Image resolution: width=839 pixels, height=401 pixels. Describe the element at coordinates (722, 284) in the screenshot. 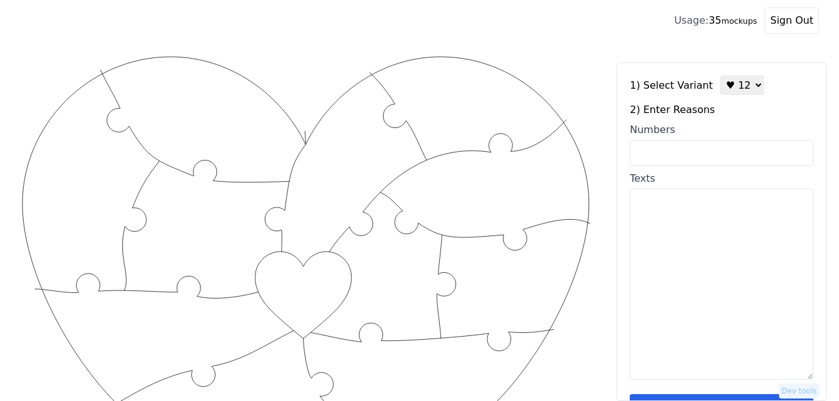

I see `textarea: Texts` at that location.